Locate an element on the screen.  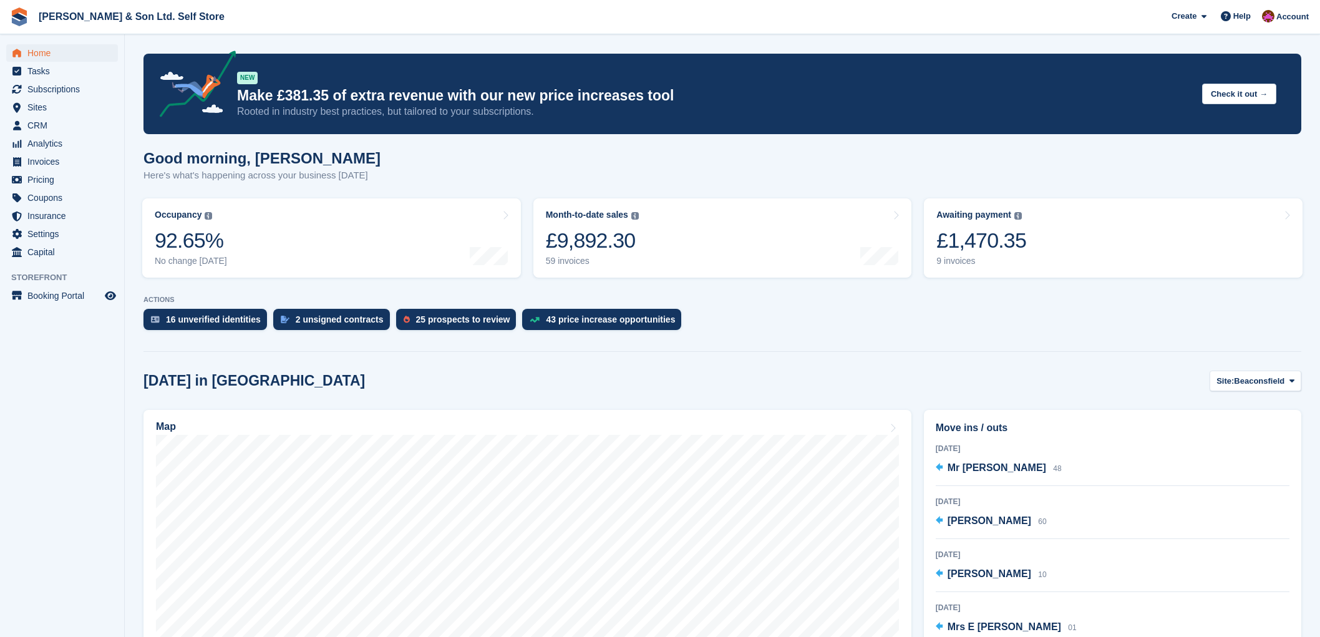
span: Site: is located at coordinates (1225, 381).